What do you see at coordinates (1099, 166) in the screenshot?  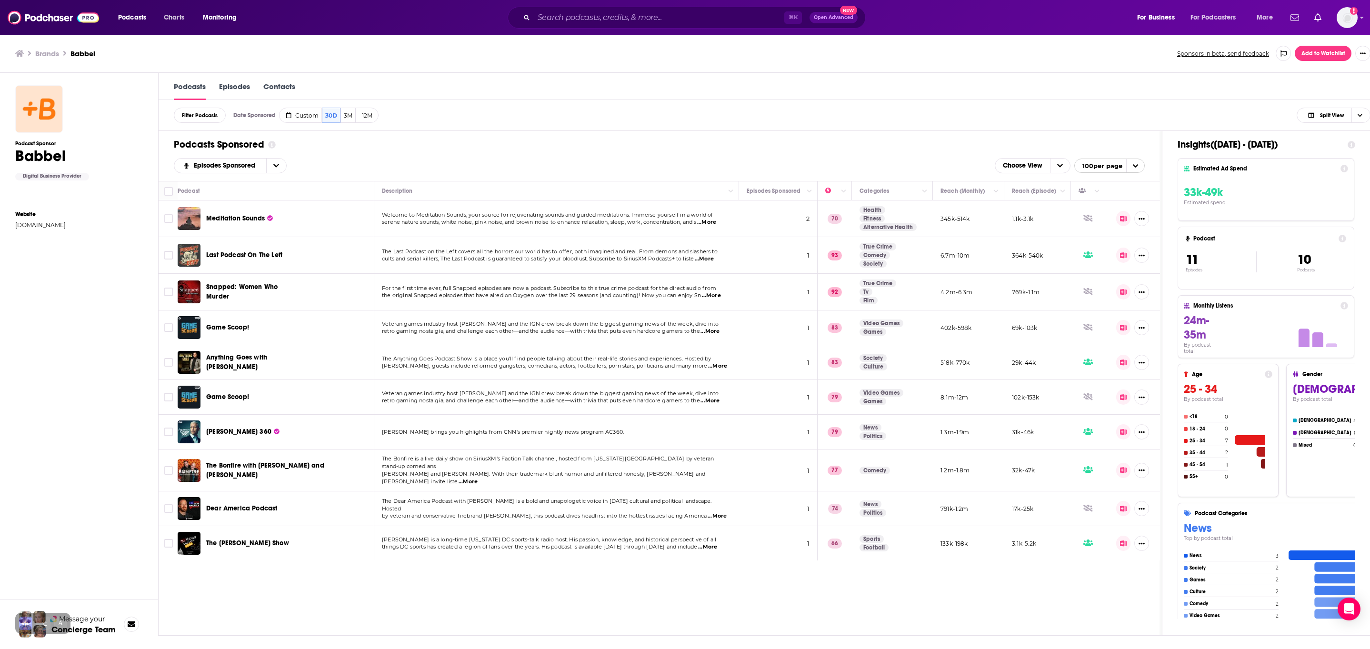 I see `span: 100 per page` at bounding box center [1099, 166].